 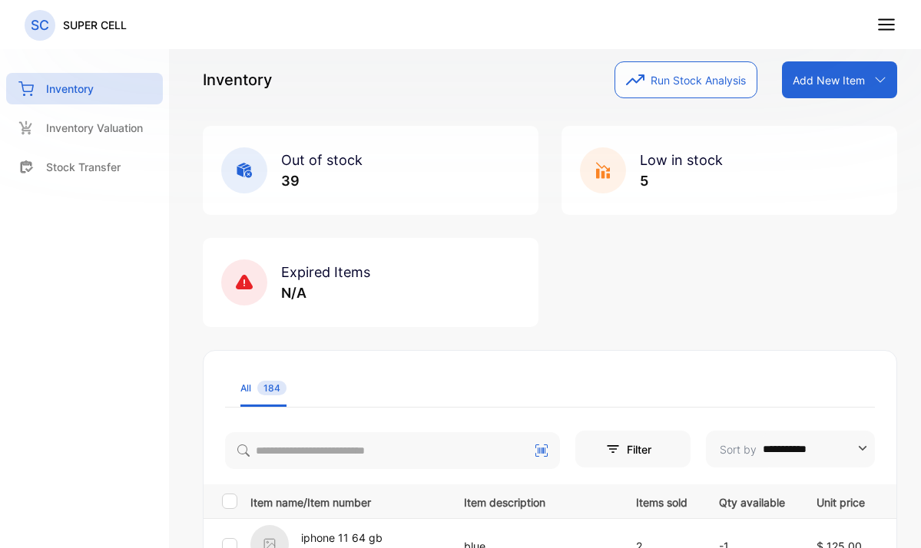 What do you see at coordinates (40, 25) in the screenshot?
I see `p: SC` at bounding box center [40, 25].